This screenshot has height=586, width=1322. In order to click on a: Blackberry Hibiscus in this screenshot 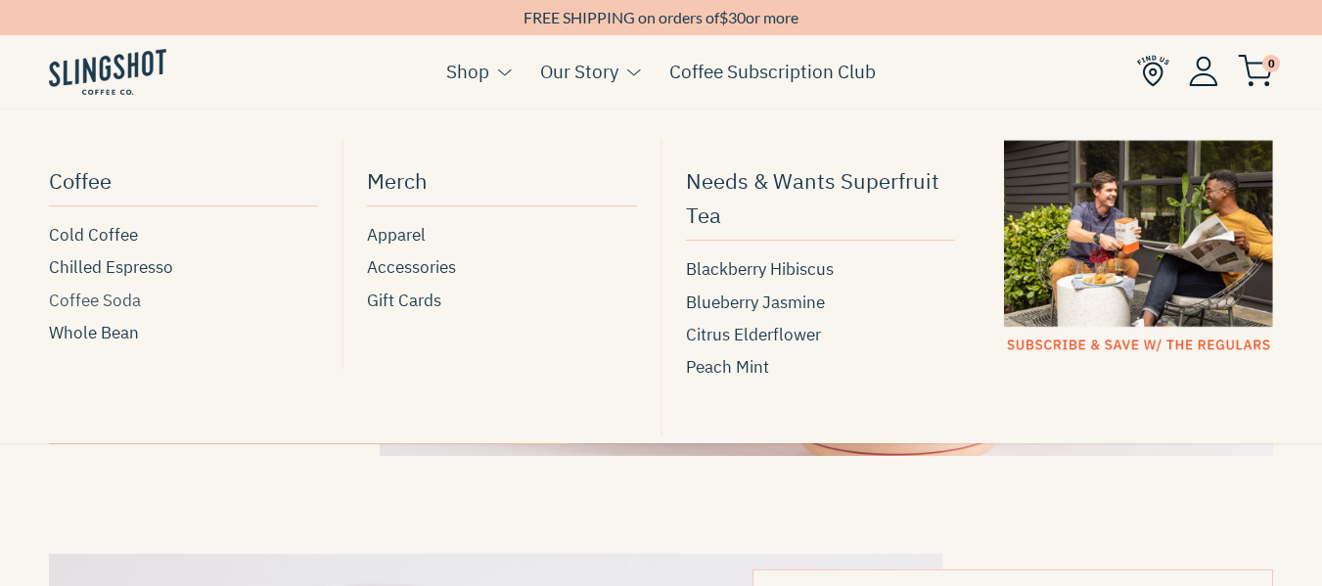, I will do `click(820, 270)`.